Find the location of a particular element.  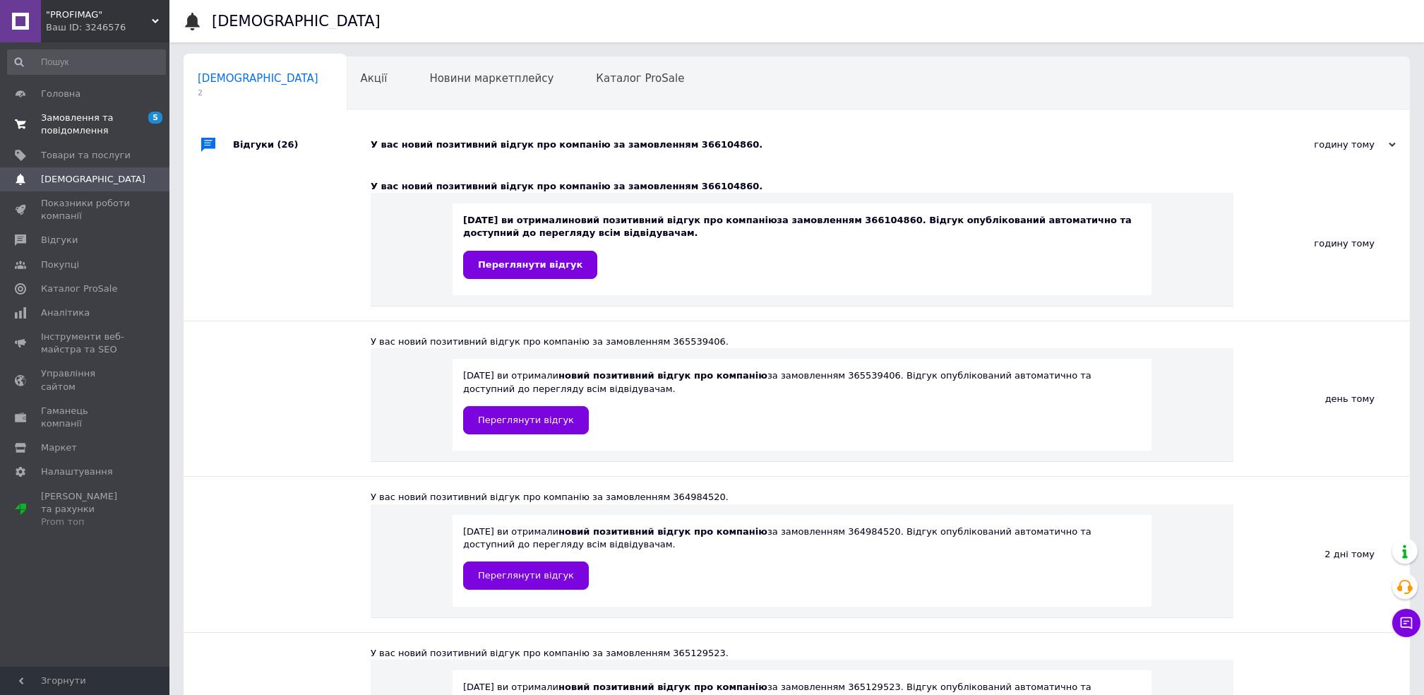

span: Гаманець компанії is located at coordinates (85, 417).